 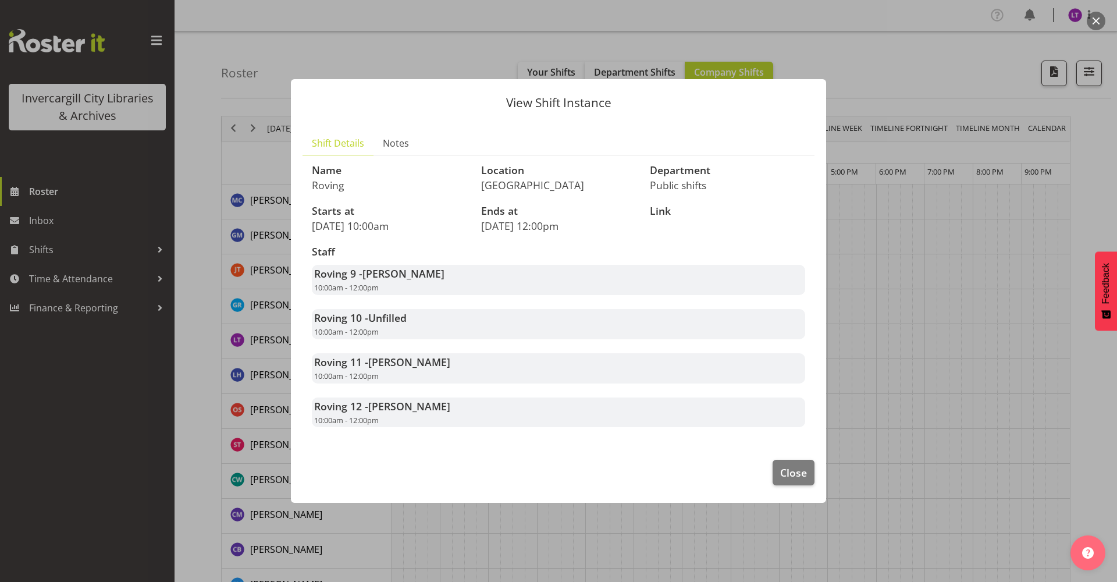 I want to click on h3: Ends at, so click(x=558, y=211).